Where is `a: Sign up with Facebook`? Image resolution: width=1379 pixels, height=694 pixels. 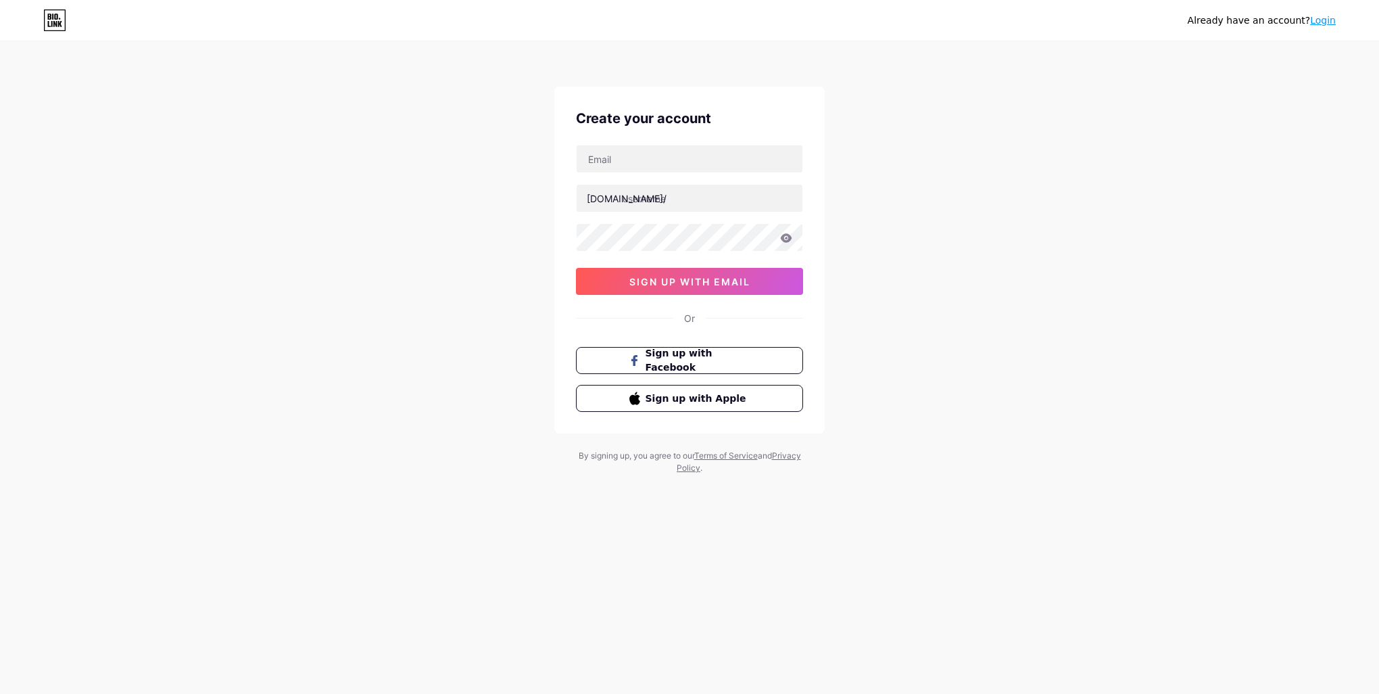
a: Sign up with Facebook is located at coordinates (690, 360).